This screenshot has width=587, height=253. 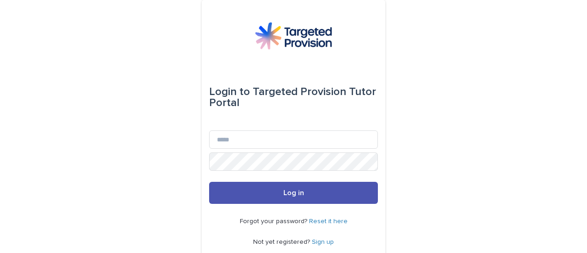 What do you see at coordinates (294, 193) in the screenshot?
I see `span: Log in` at bounding box center [294, 193].